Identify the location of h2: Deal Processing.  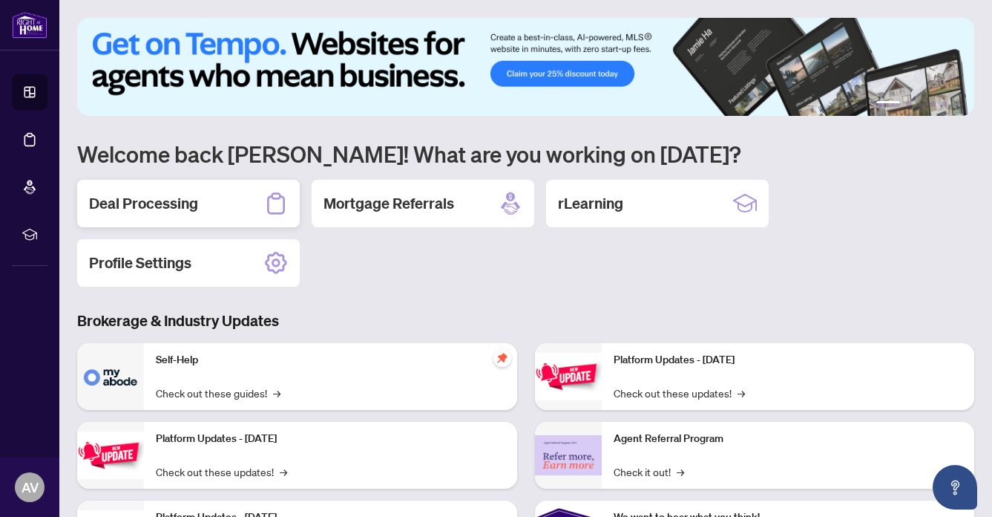
(143, 203).